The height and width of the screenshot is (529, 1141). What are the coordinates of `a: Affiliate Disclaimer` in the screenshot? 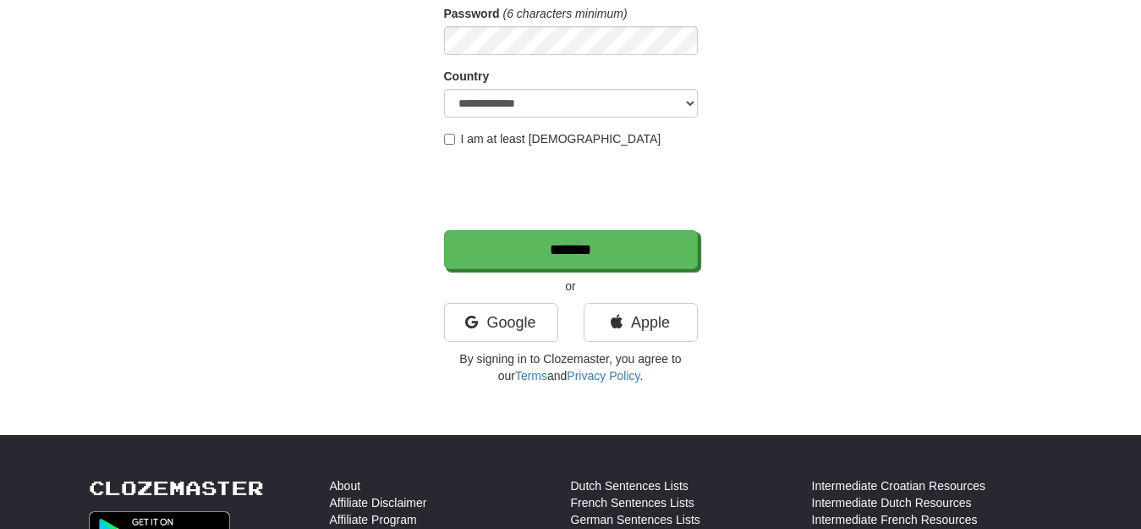 It's located at (378, 502).